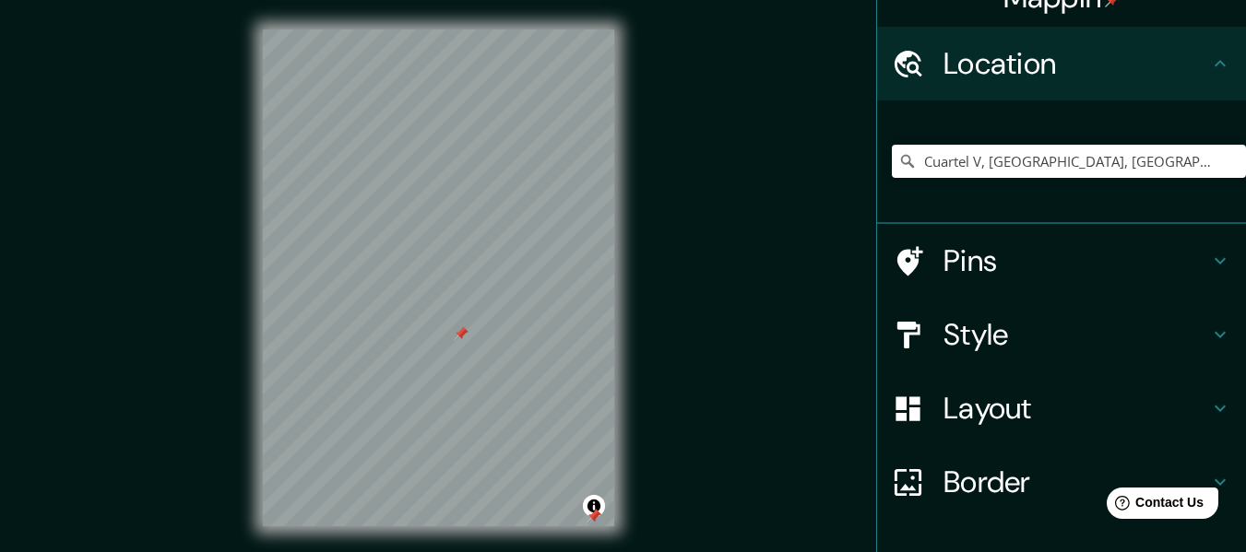  I want to click on h4: Style, so click(1076, 335).